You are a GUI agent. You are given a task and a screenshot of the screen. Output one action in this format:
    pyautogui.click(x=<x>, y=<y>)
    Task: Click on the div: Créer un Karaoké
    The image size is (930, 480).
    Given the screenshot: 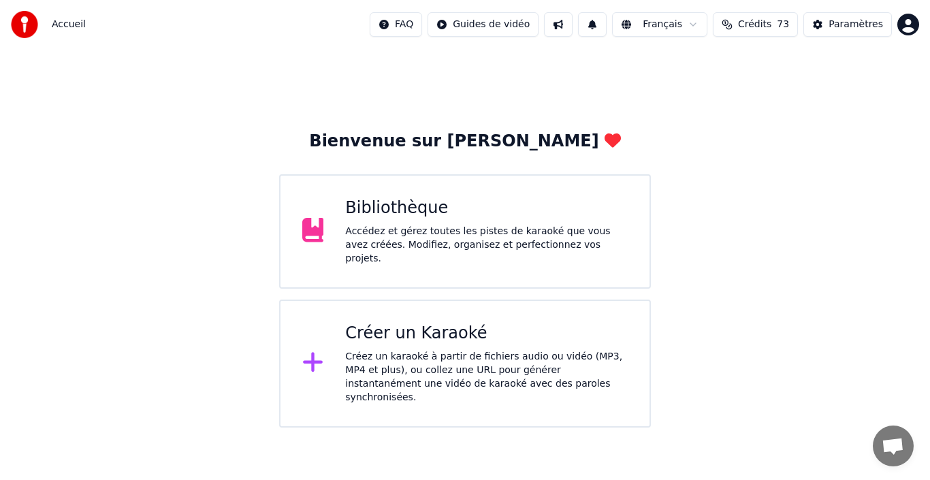 What is the action you would take?
    pyautogui.click(x=486, y=333)
    